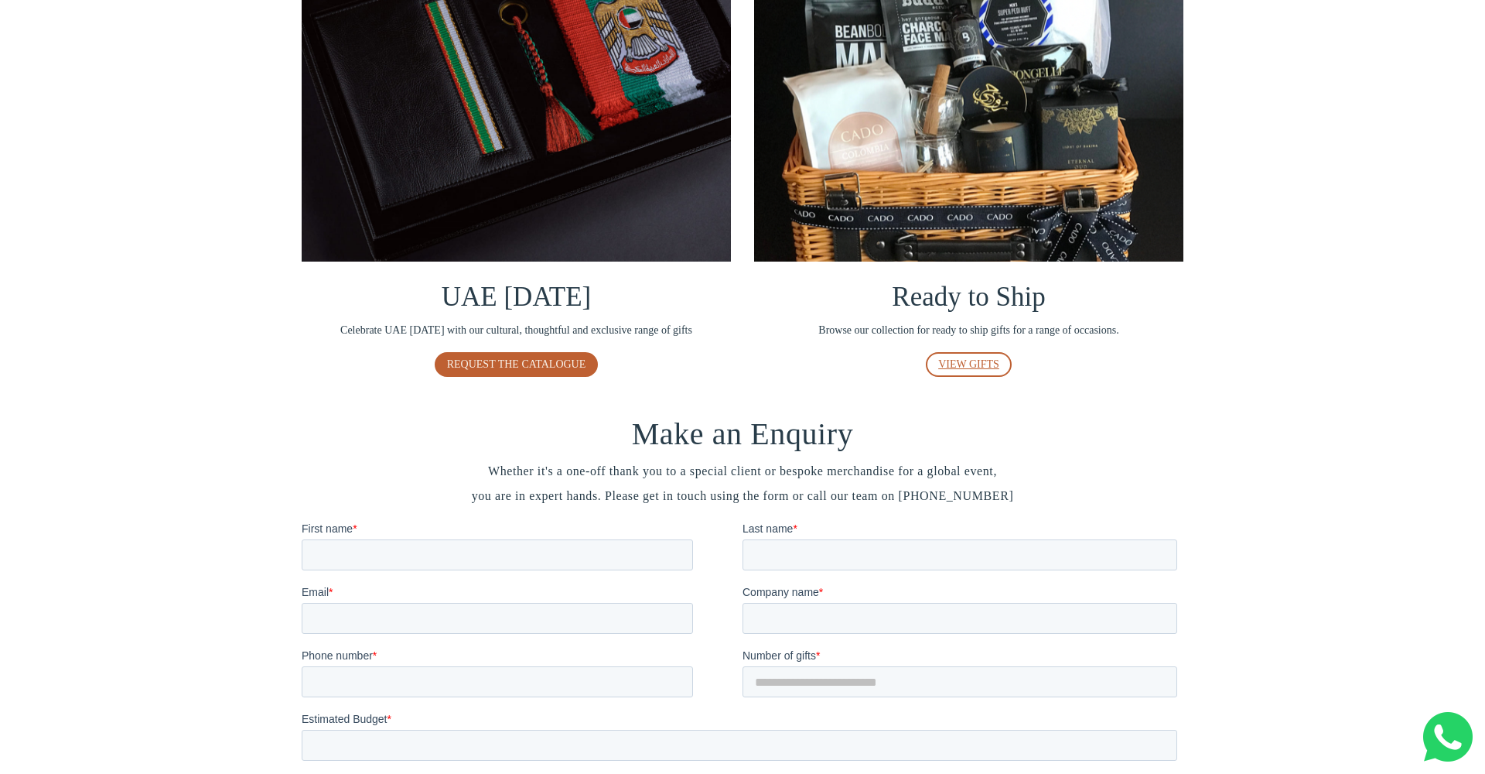  What do you see at coordinates (968, 364) in the screenshot?
I see `span: VIEW GIFTS` at bounding box center [968, 364].